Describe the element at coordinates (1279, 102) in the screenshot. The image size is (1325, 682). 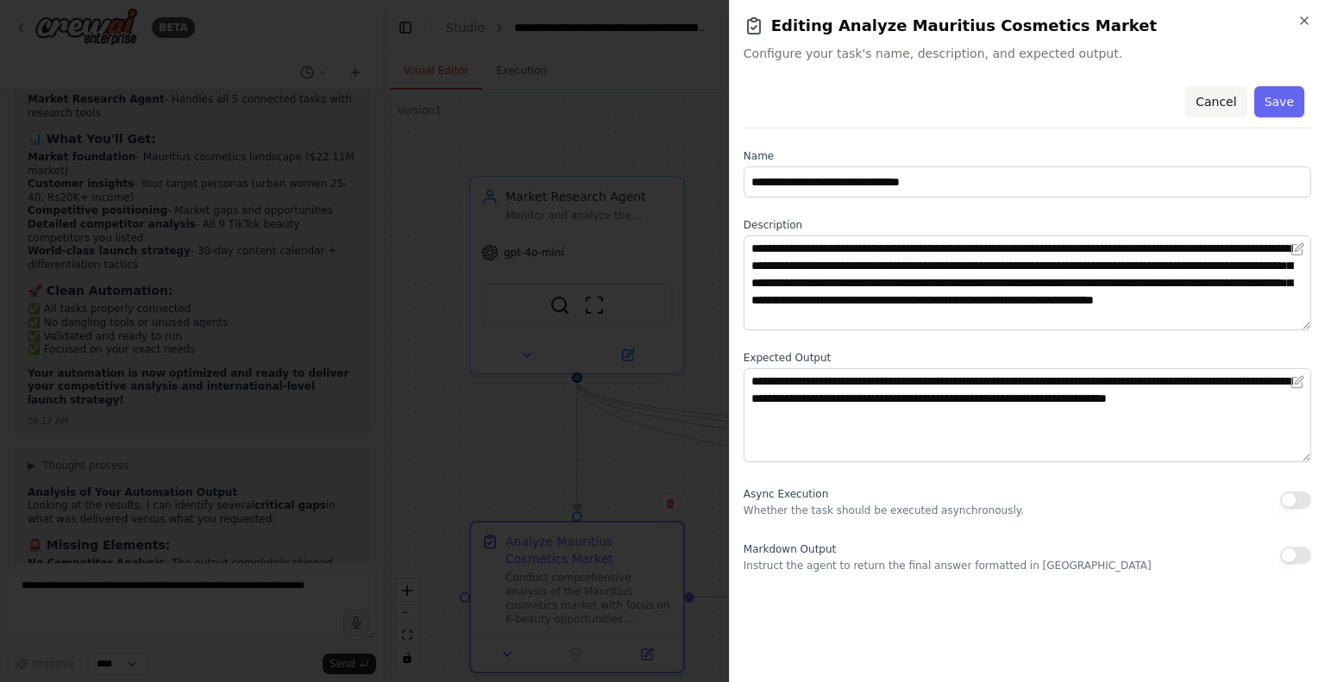
I see `button: Save` at that location.